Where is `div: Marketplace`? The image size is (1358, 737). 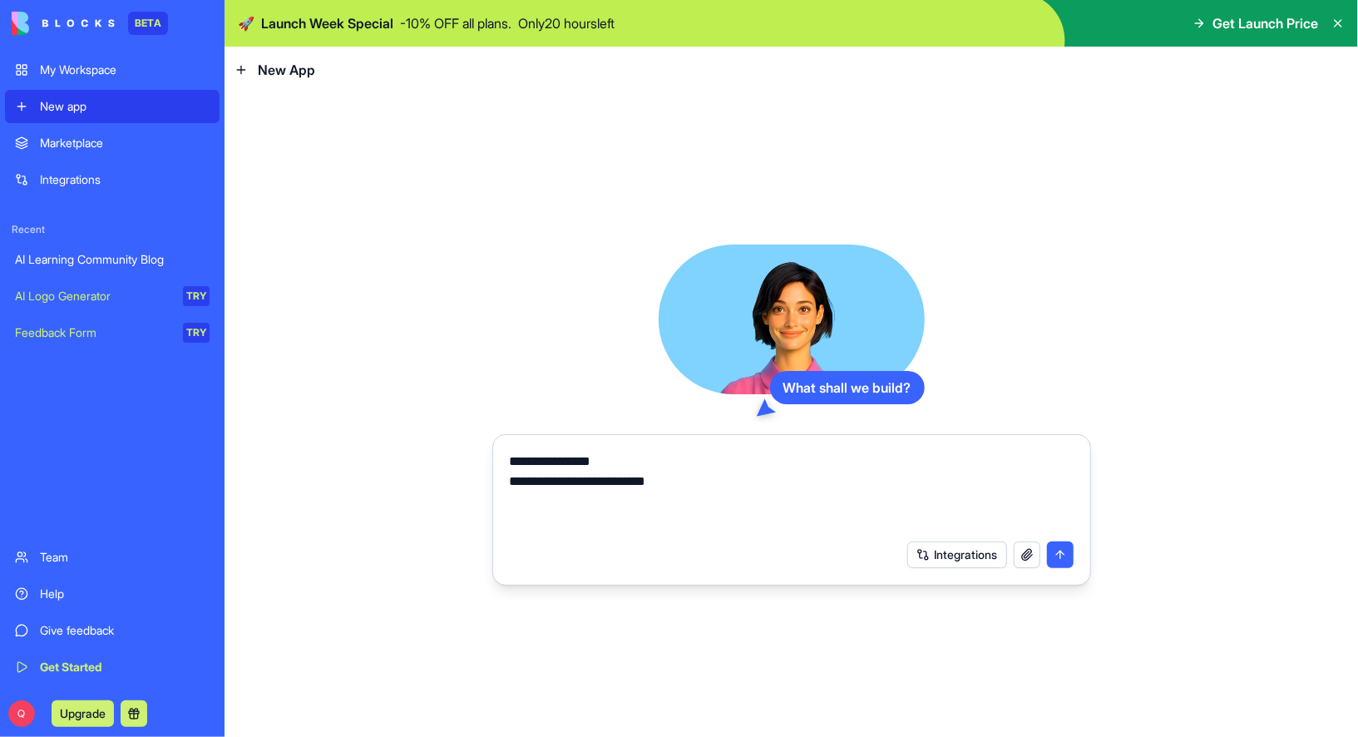 div: Marketplace is located at coordinates (125, 143).